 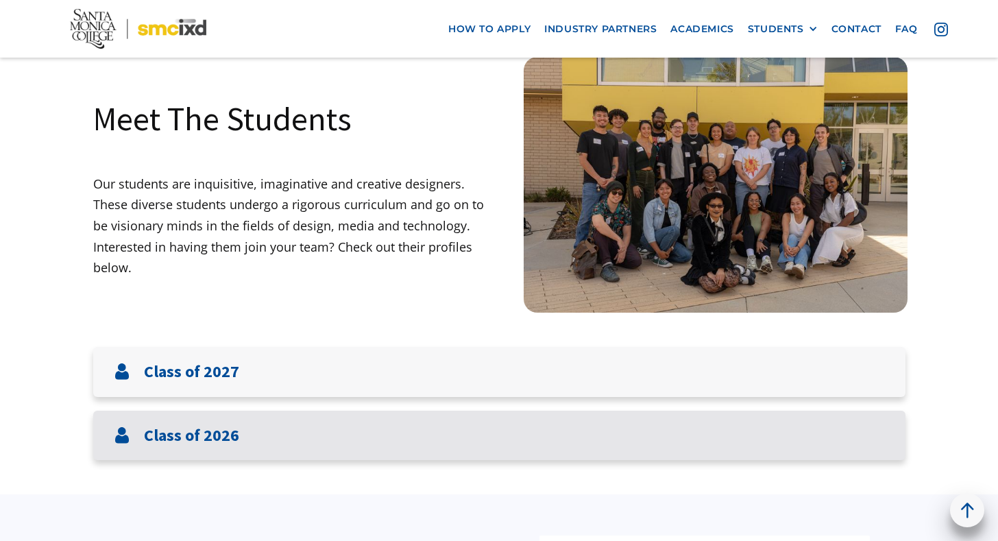 What do you see at coordinates (967, 510) in the screenshot?
I see `a: back to top` at bounding box center [967, 510].